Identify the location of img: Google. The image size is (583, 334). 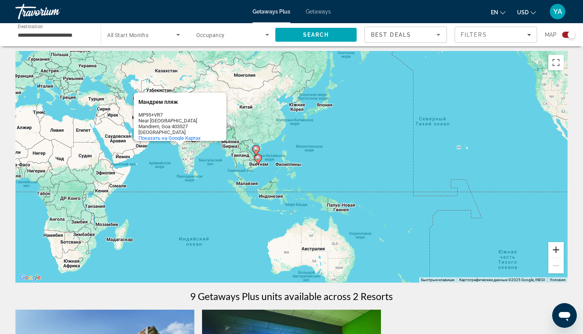
(30, 277).